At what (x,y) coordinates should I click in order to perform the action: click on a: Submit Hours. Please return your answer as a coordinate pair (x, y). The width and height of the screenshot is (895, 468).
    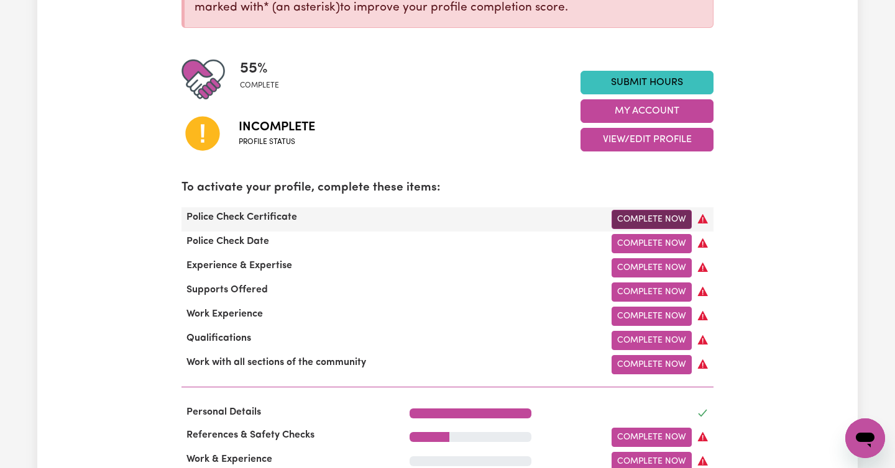
    Looking at the image, I should click on (647, 83).